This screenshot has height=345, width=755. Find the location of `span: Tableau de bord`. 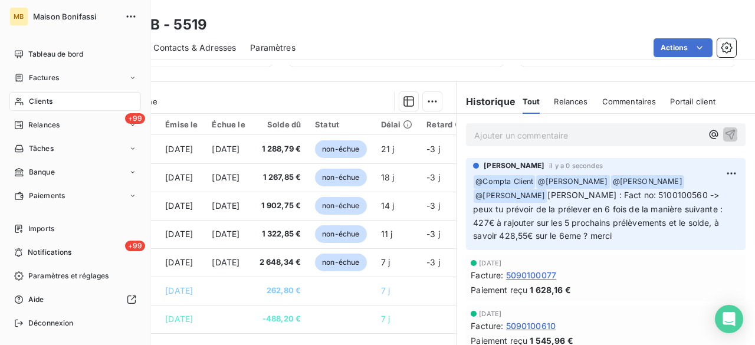

span: Tableau de bord is located at coordinates (55, 54).